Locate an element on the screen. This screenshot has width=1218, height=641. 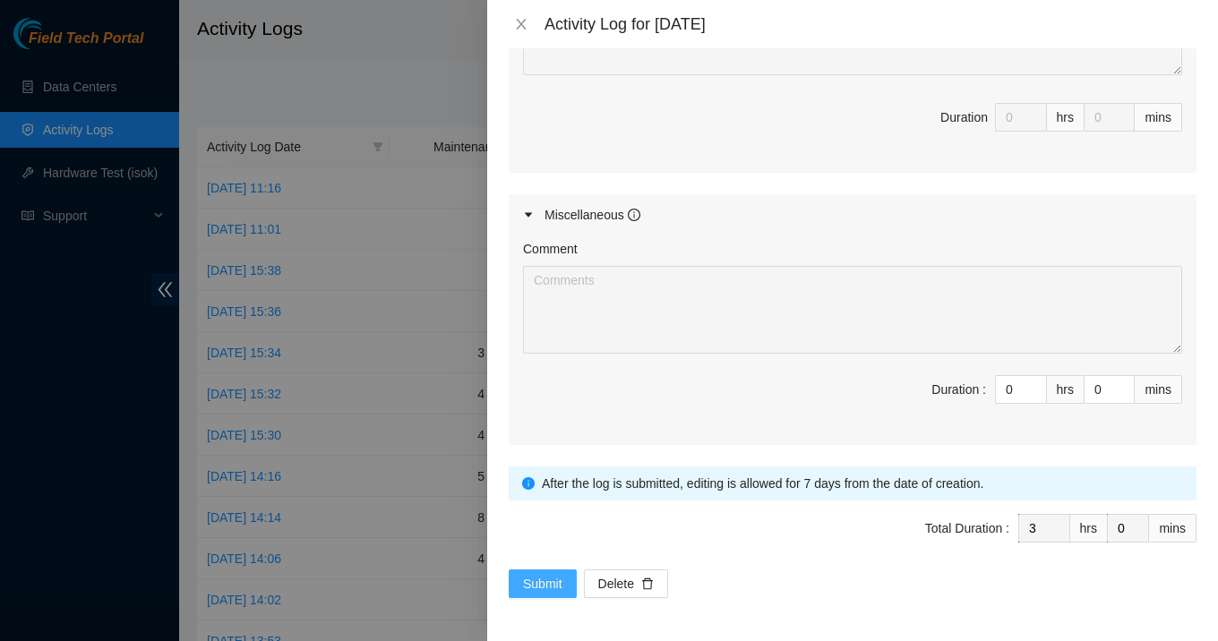
button: Close is located at coordinates (521, 24).